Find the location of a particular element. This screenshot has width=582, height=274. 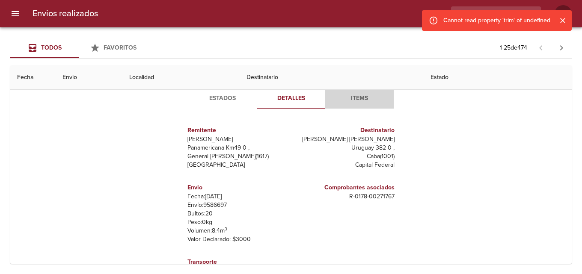

h6: Remitente is located at coordinates (238, 131).